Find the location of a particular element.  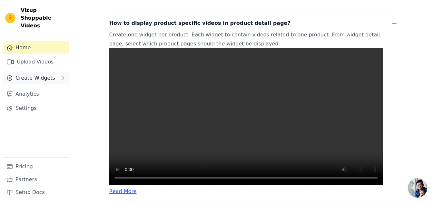

a: Settings is located at coordinates (36, 108).